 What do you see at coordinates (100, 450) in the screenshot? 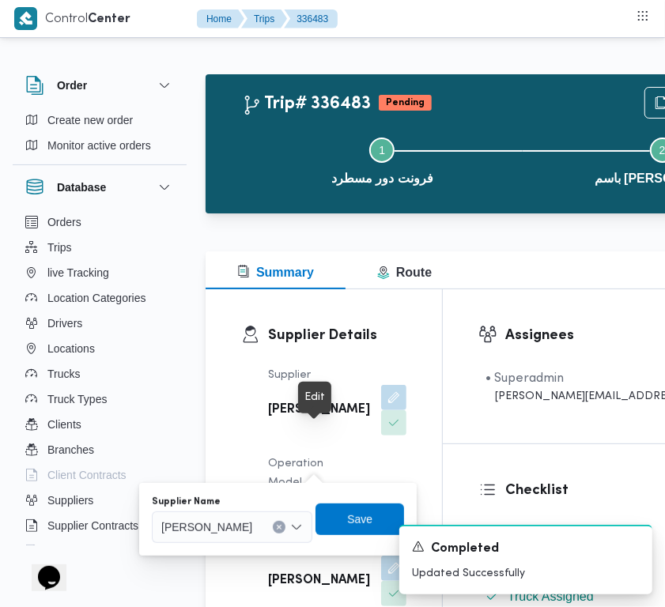
I see `button: Branches` at bounding box center [100, 450].